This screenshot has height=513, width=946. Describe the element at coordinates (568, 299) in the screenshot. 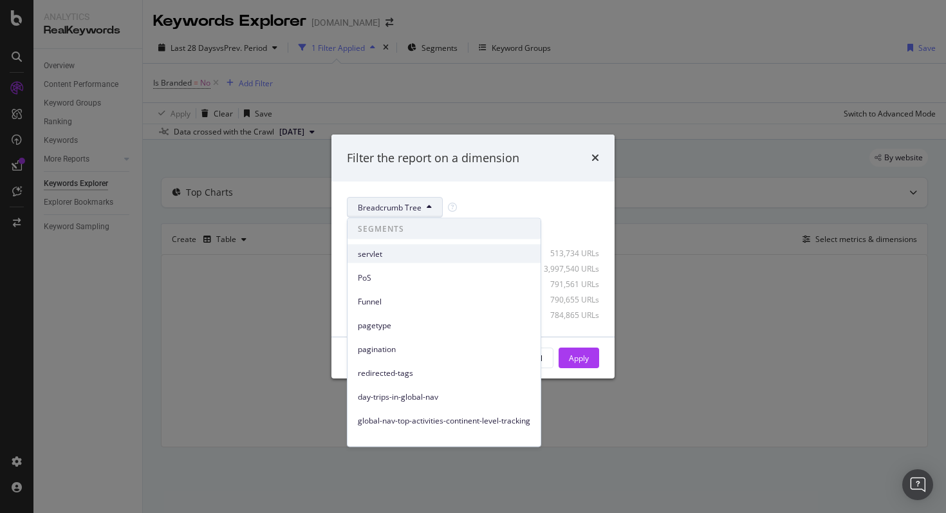

I see `div: 790,655 URLs` at that location.